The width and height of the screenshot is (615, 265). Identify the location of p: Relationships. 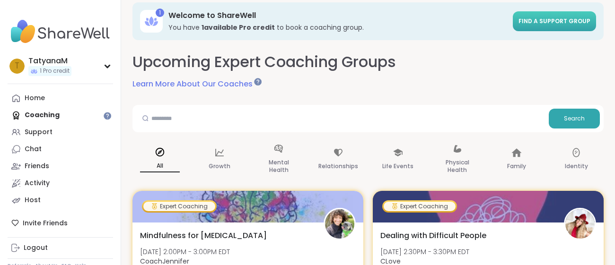
(338, 166).